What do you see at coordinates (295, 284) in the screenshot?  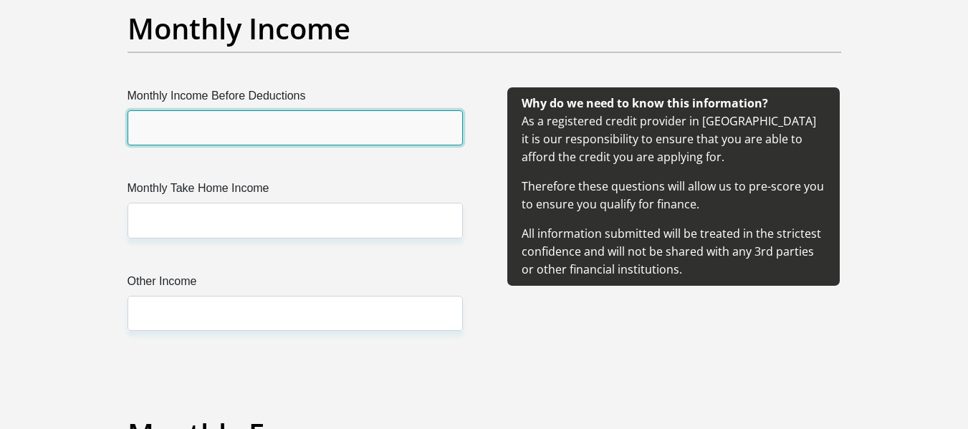 I see `label: Other Income` at bounding box center [295, 284].